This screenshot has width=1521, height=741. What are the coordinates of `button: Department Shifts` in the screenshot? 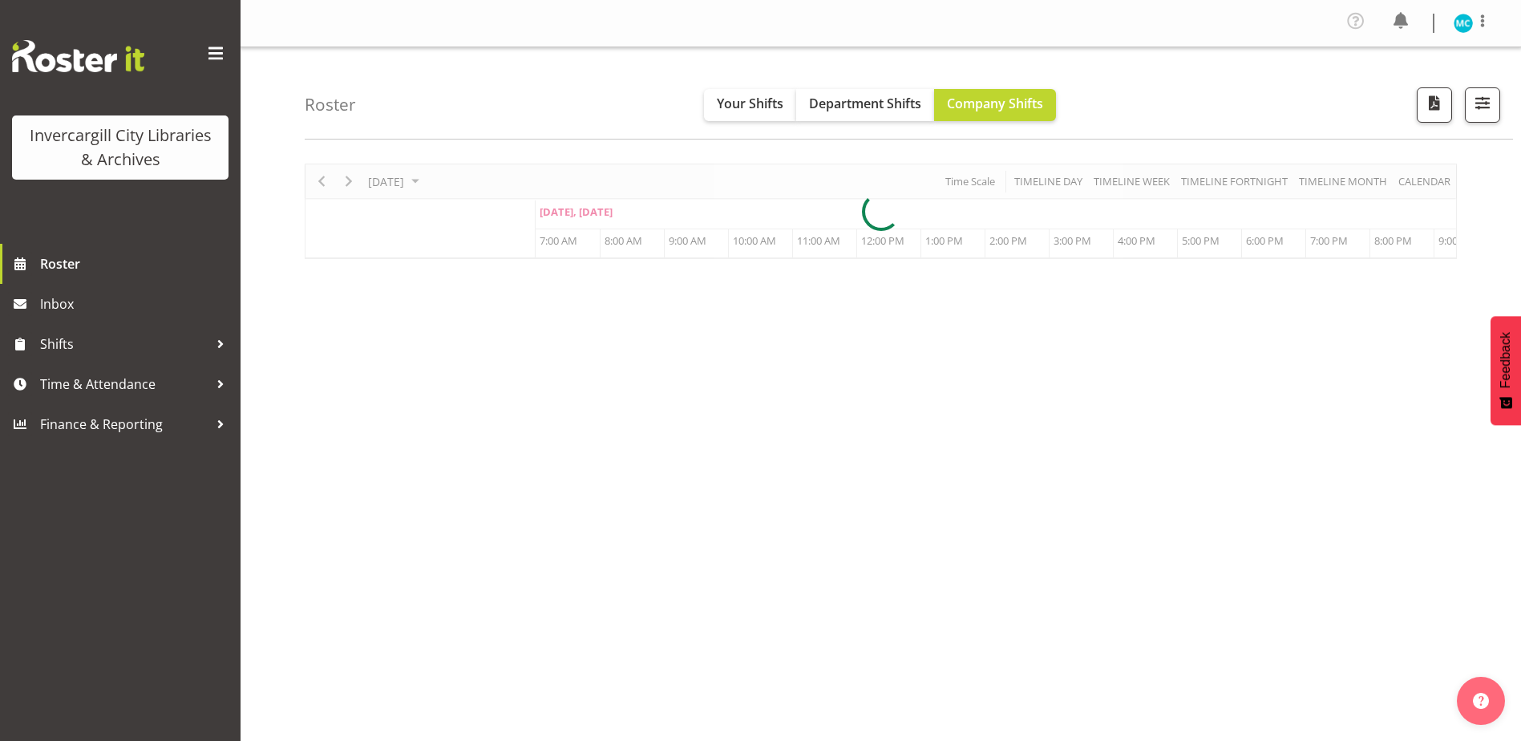 It's located at (865, 105).